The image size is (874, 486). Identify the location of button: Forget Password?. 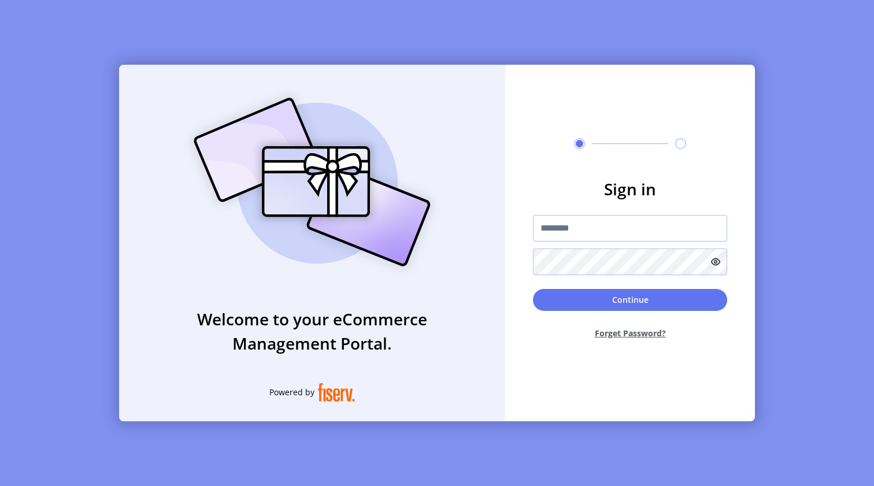
(630, 333).